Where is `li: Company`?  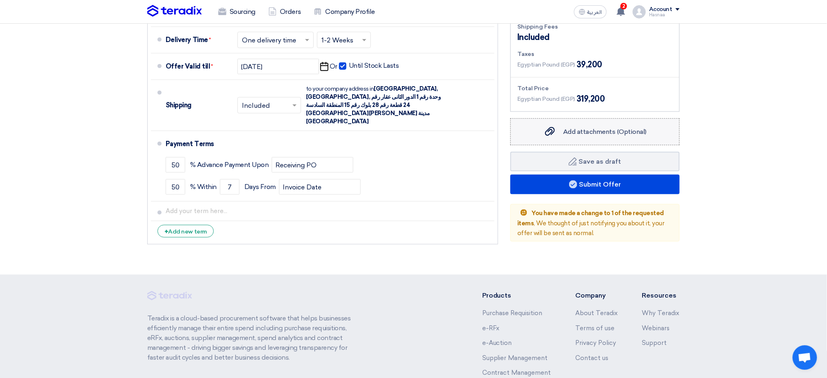 li: Company is located at coordinates (596, 296).